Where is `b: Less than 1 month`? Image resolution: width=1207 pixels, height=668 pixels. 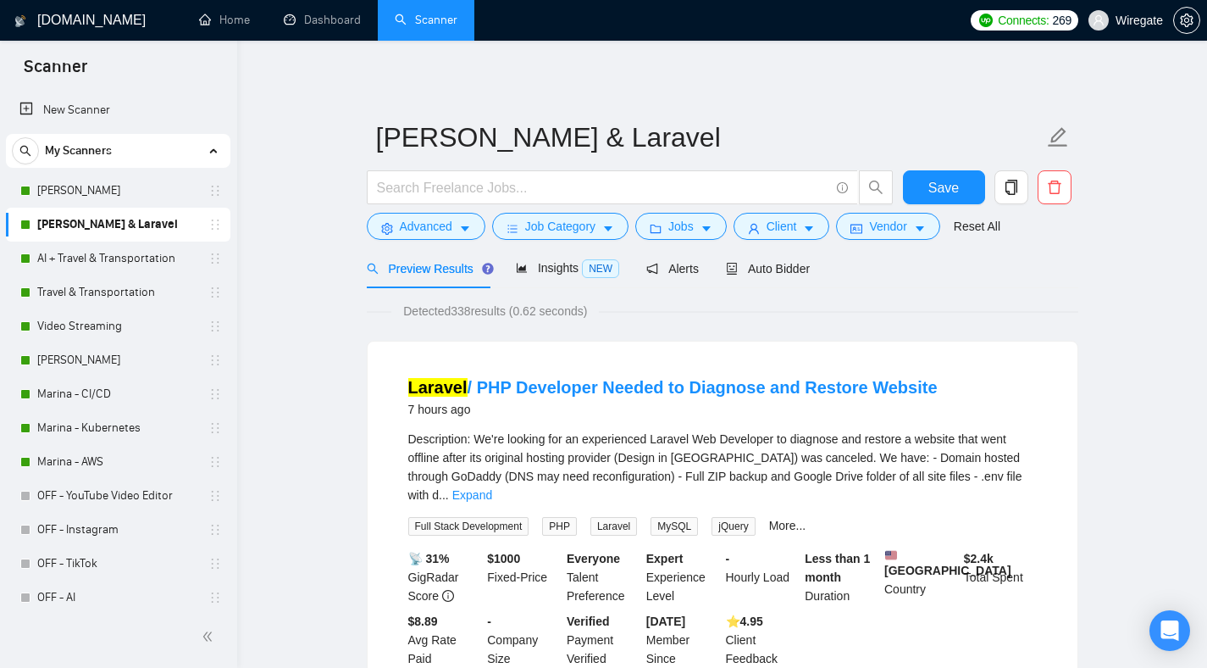
b: Less than 1 month is located at coordinates (837, 568).